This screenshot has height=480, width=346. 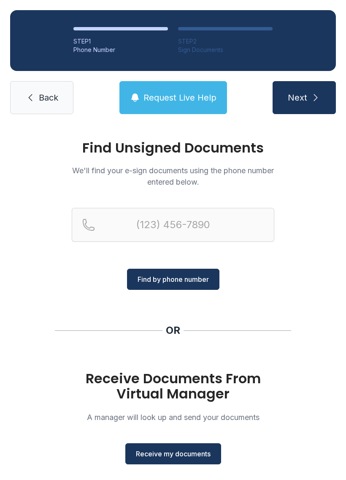 What do you see at coordinates (225, 41) in the screenshot?
I see `div: STEP 2` at bounding box center [225, 41].